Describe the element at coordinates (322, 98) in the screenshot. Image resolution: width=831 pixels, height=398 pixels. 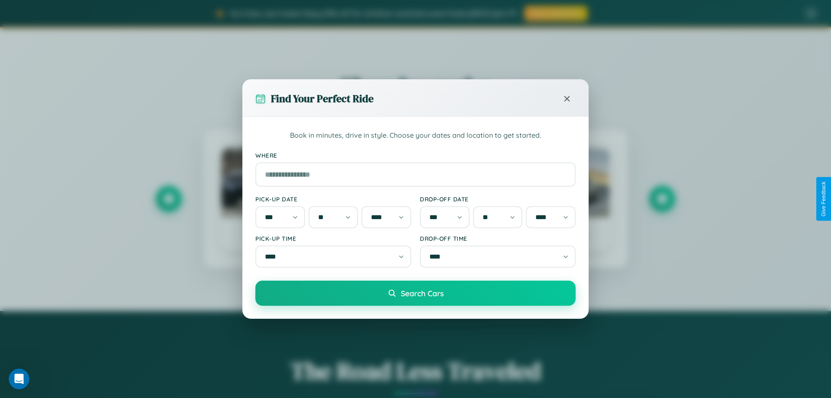
I see `h3: Find Your Perfect Ride` at that location.